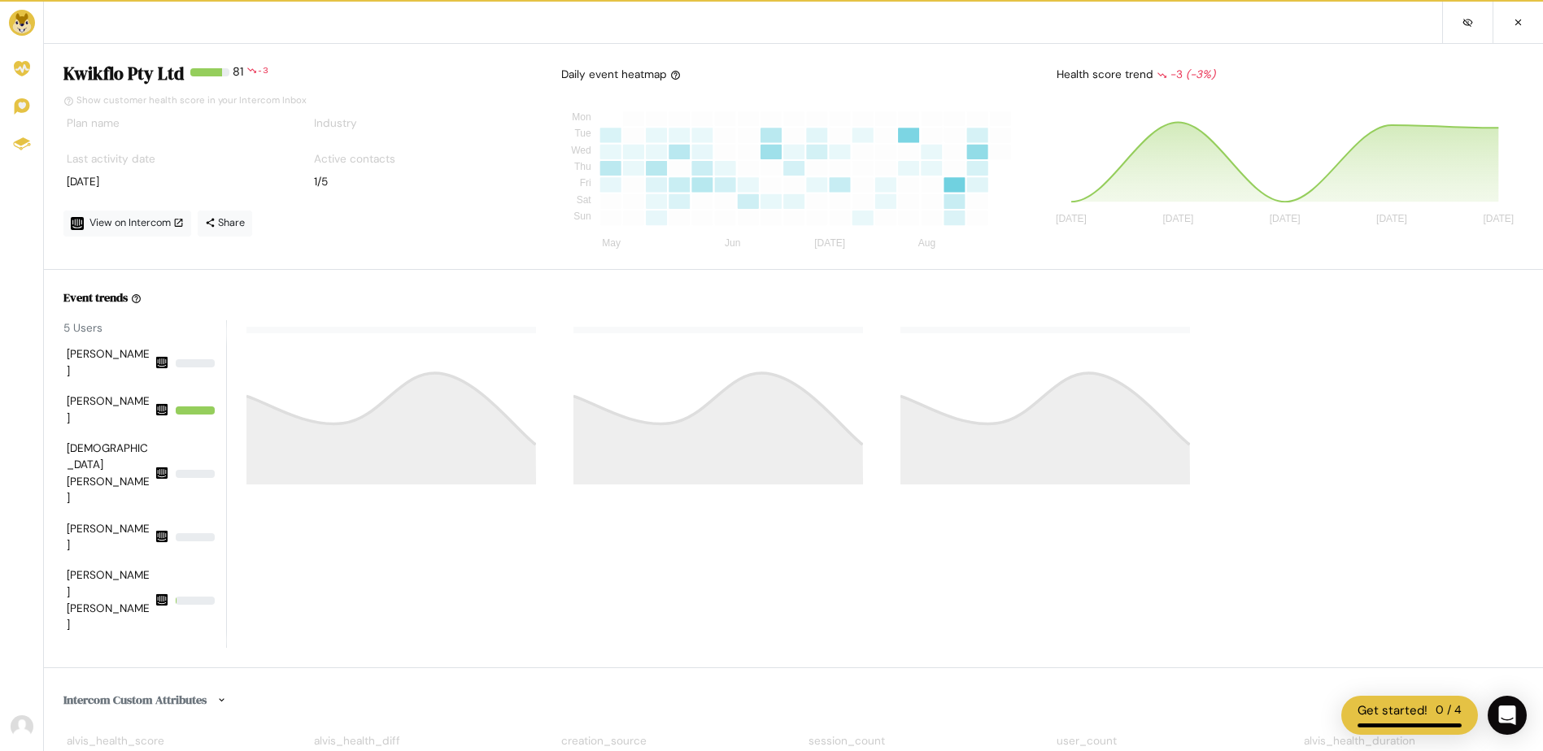  What do you see at coordinates (137, 223) in the screenshot?
I see `span: View on Intercom` at bounding box center [137, 223].